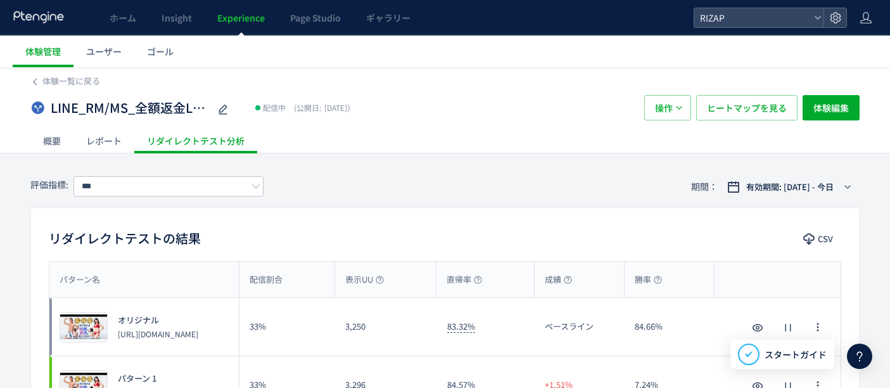 This screenshot has height=388, width=890. I want to click on img: 71b546566ce58f4e3d2b9d060e7bbdcc1756175365477.jpeg, so click(84, 327).